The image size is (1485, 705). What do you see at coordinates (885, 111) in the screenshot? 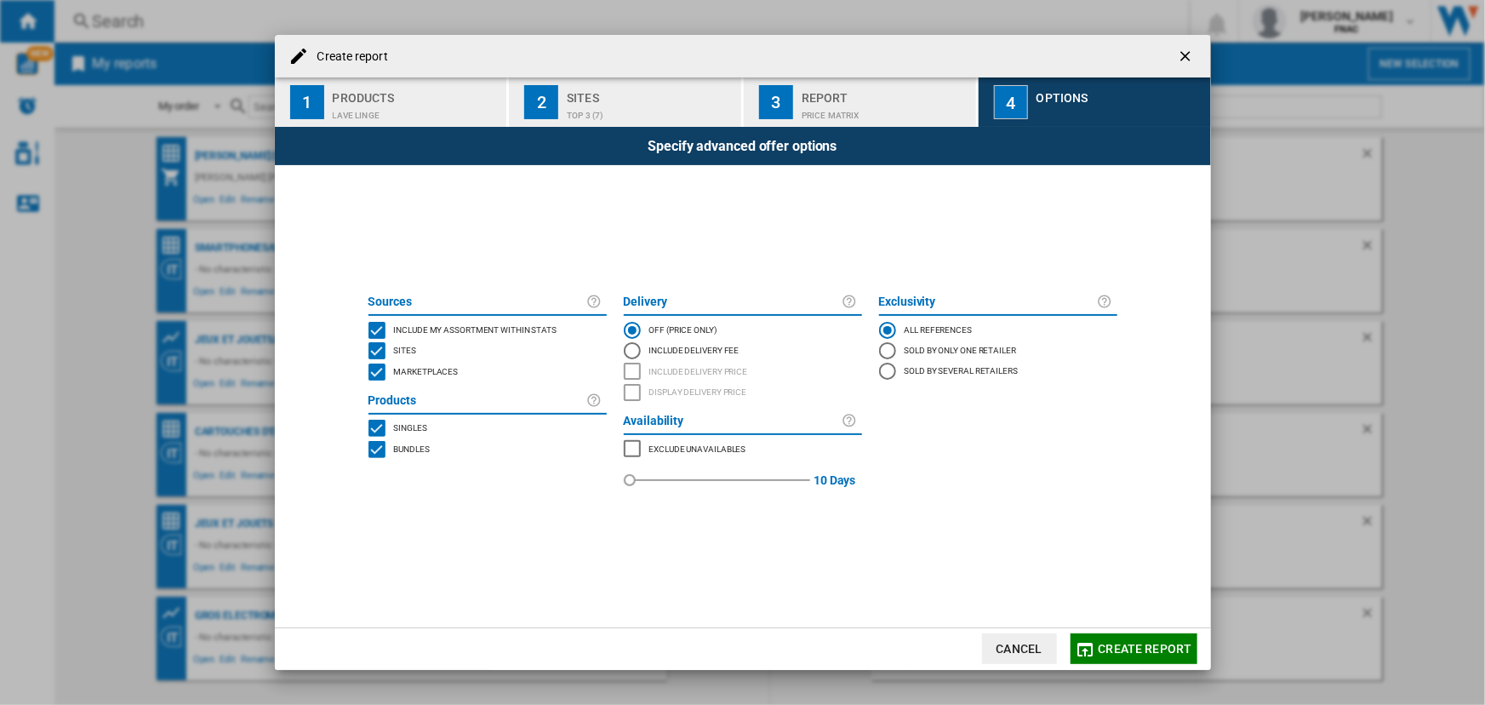
I see `div: Price Matrix` at bounding box center [885, 111].